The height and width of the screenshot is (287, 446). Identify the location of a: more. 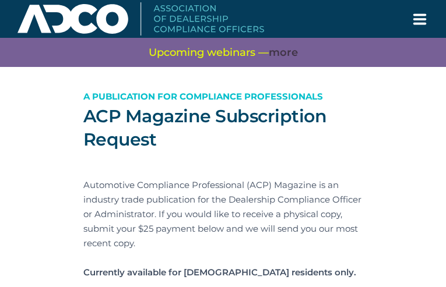
(283, 52).